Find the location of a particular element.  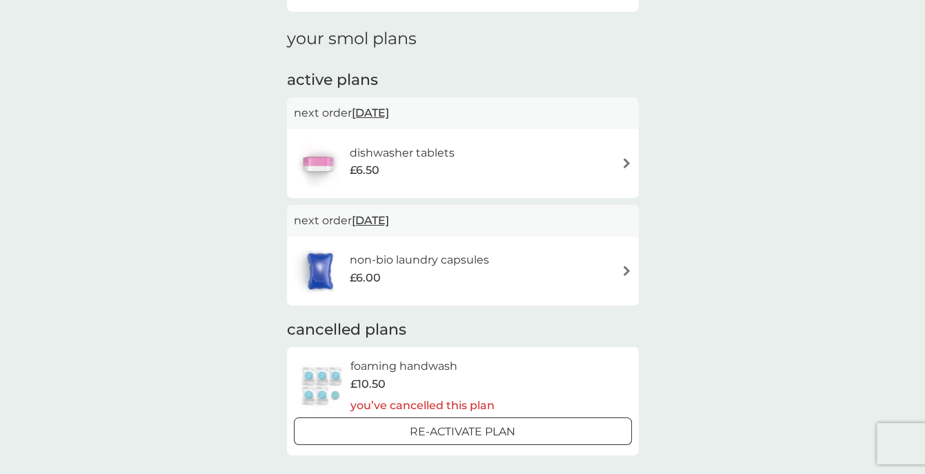

button: Re-activate Plan is located at coordinates (463, 431).